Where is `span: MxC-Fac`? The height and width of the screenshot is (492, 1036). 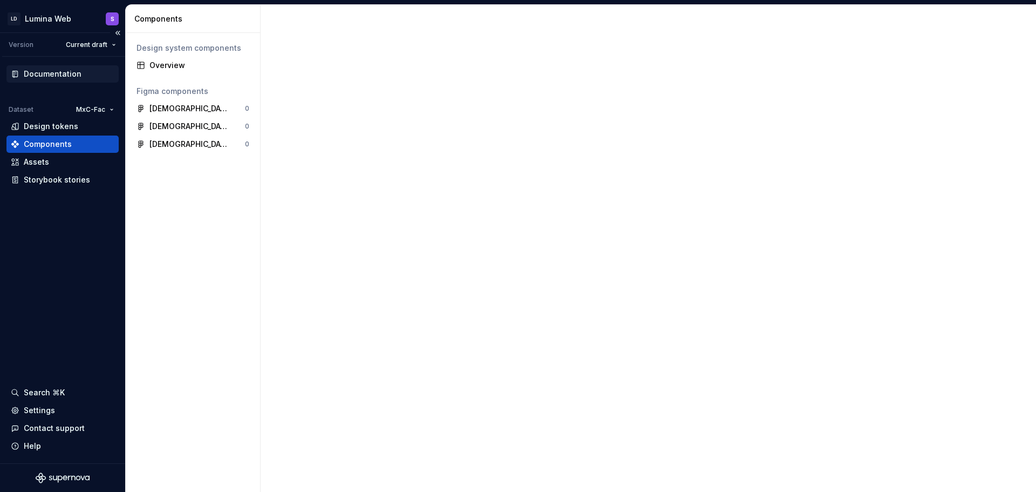
span: MxC-Fac is located at coordinates (91, 110).